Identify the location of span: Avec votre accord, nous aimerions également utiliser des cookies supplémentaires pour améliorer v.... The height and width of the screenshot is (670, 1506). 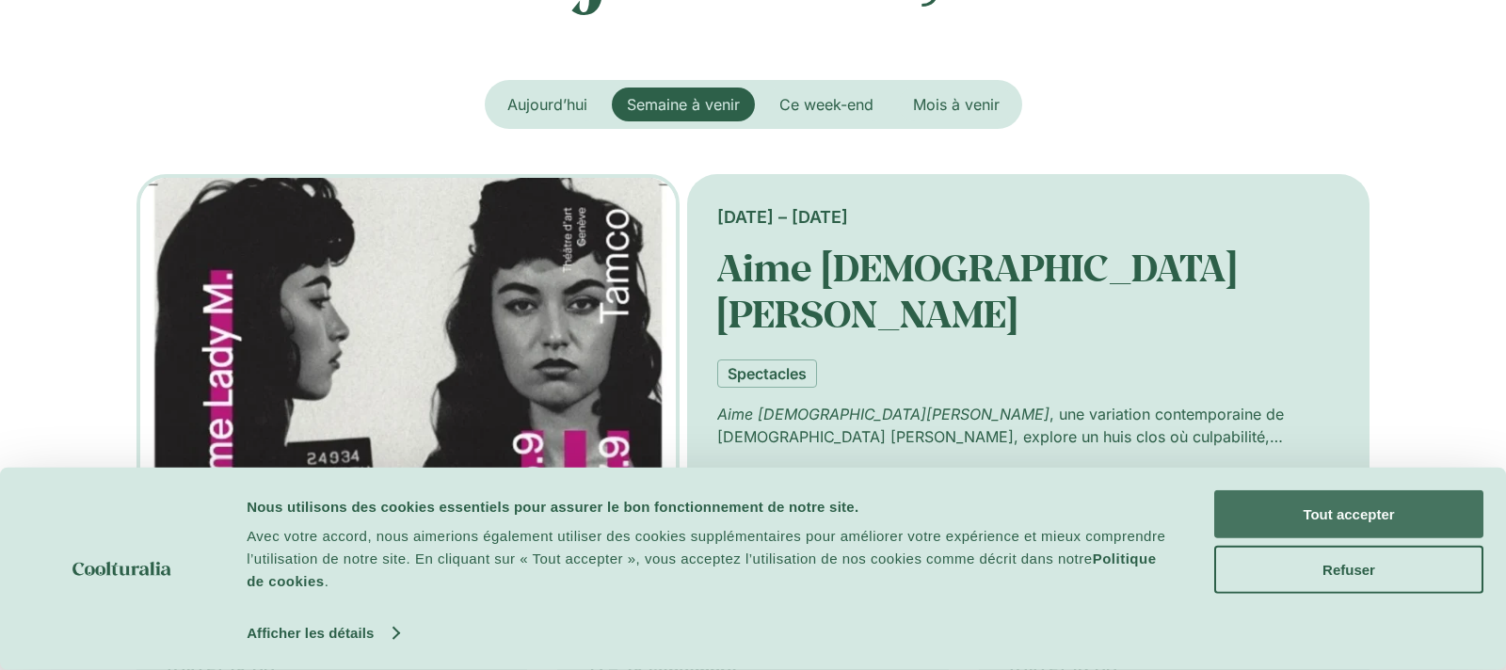
(706, 547).